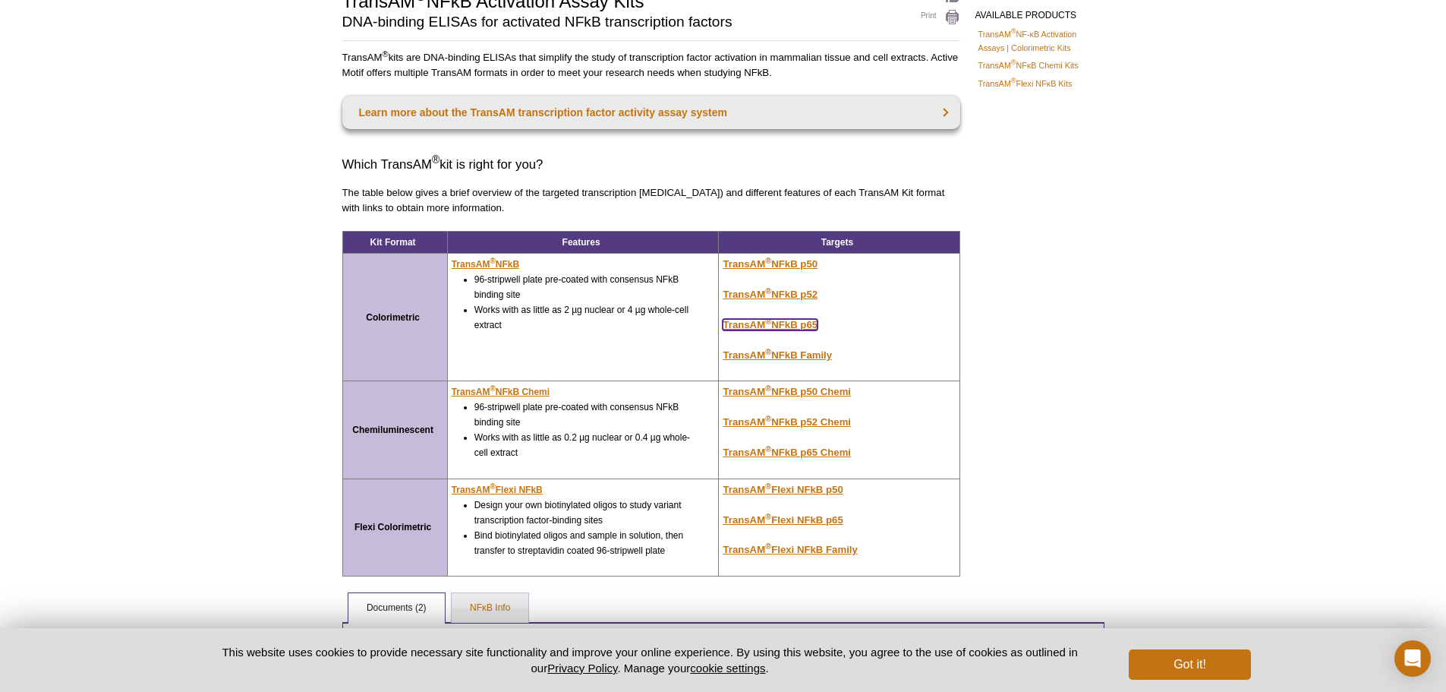 The width and height of the screenshot is (1446, 692). I want to click on u: TransAM NFkB p52, so click(770, 294).